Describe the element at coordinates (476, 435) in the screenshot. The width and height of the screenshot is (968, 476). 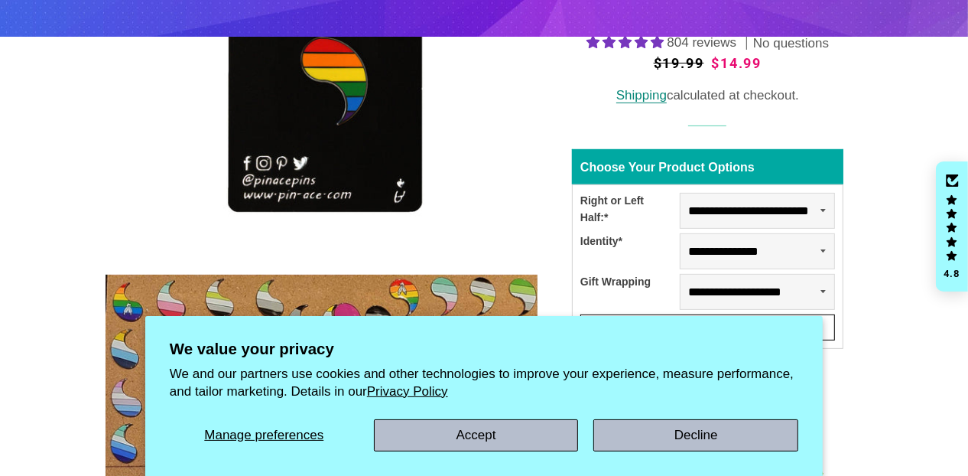
I see `button: Accept` at that location.